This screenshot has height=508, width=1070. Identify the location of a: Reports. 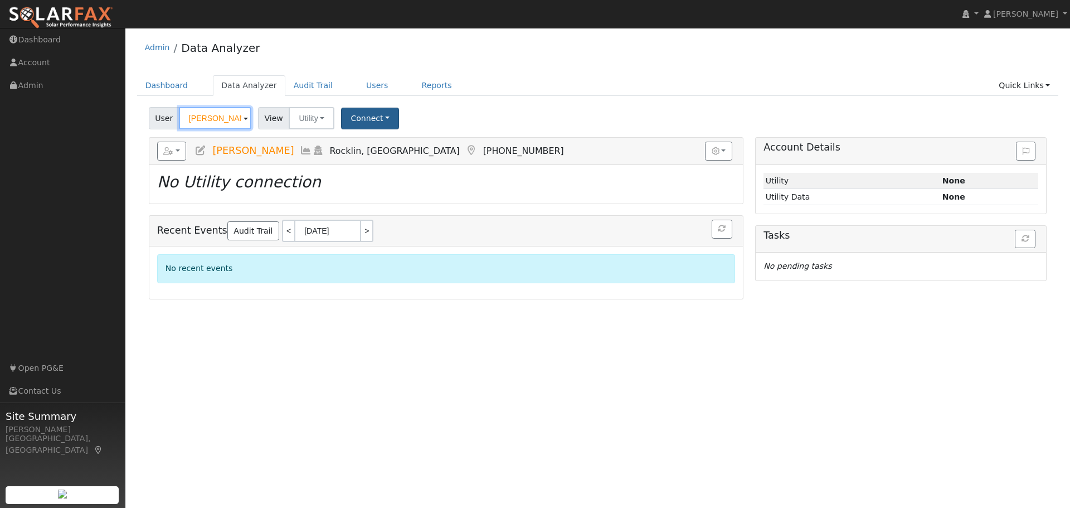
(437, 85).